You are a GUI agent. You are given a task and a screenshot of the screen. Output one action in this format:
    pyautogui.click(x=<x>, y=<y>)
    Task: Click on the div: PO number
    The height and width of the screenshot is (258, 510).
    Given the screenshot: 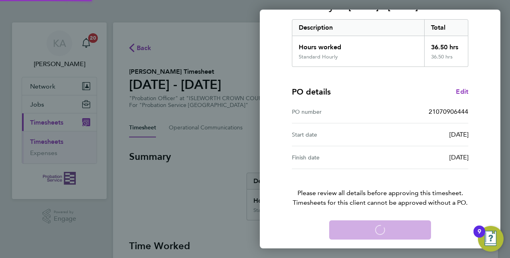 What is the action you would take?
    pyautogui.click(x=336, y=112)
    